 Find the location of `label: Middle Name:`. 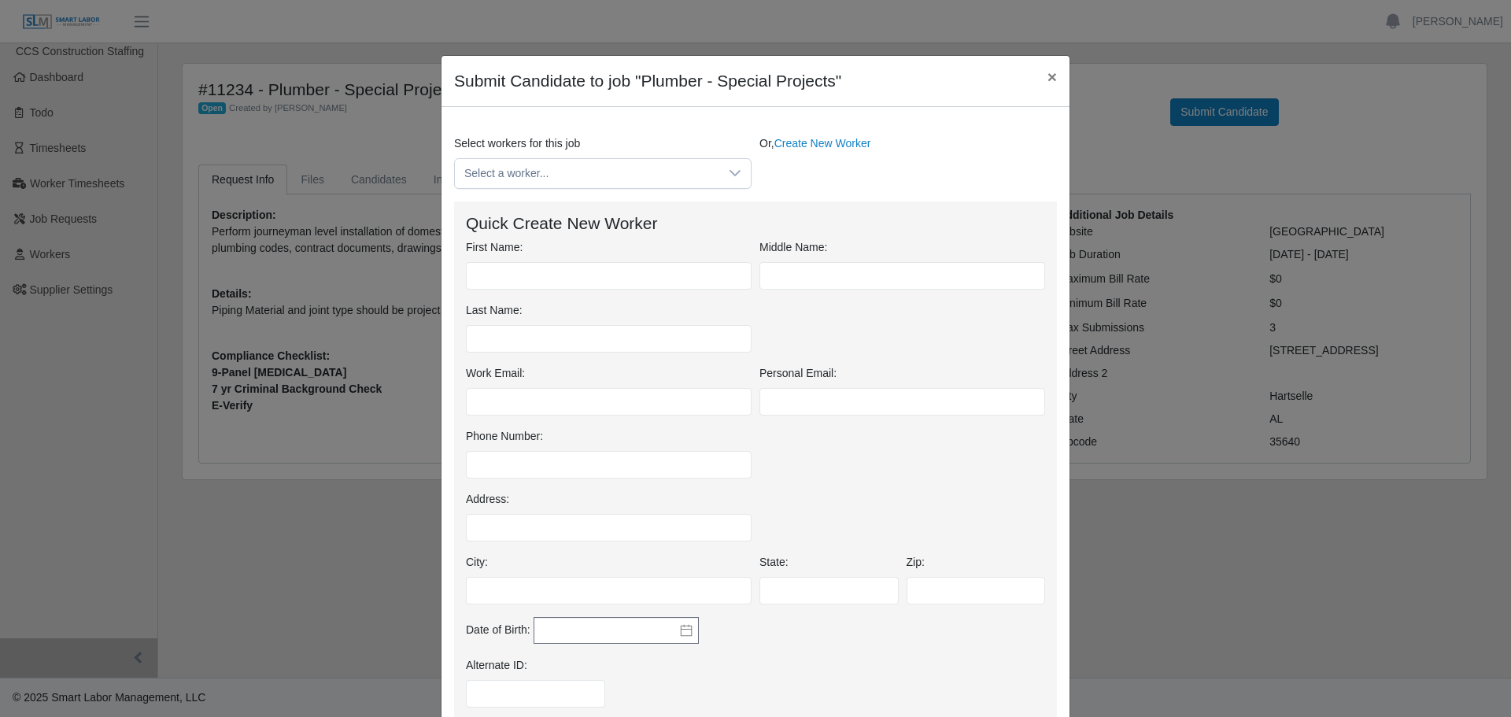

label: Middle Name: is located at coordinates (793, 247).